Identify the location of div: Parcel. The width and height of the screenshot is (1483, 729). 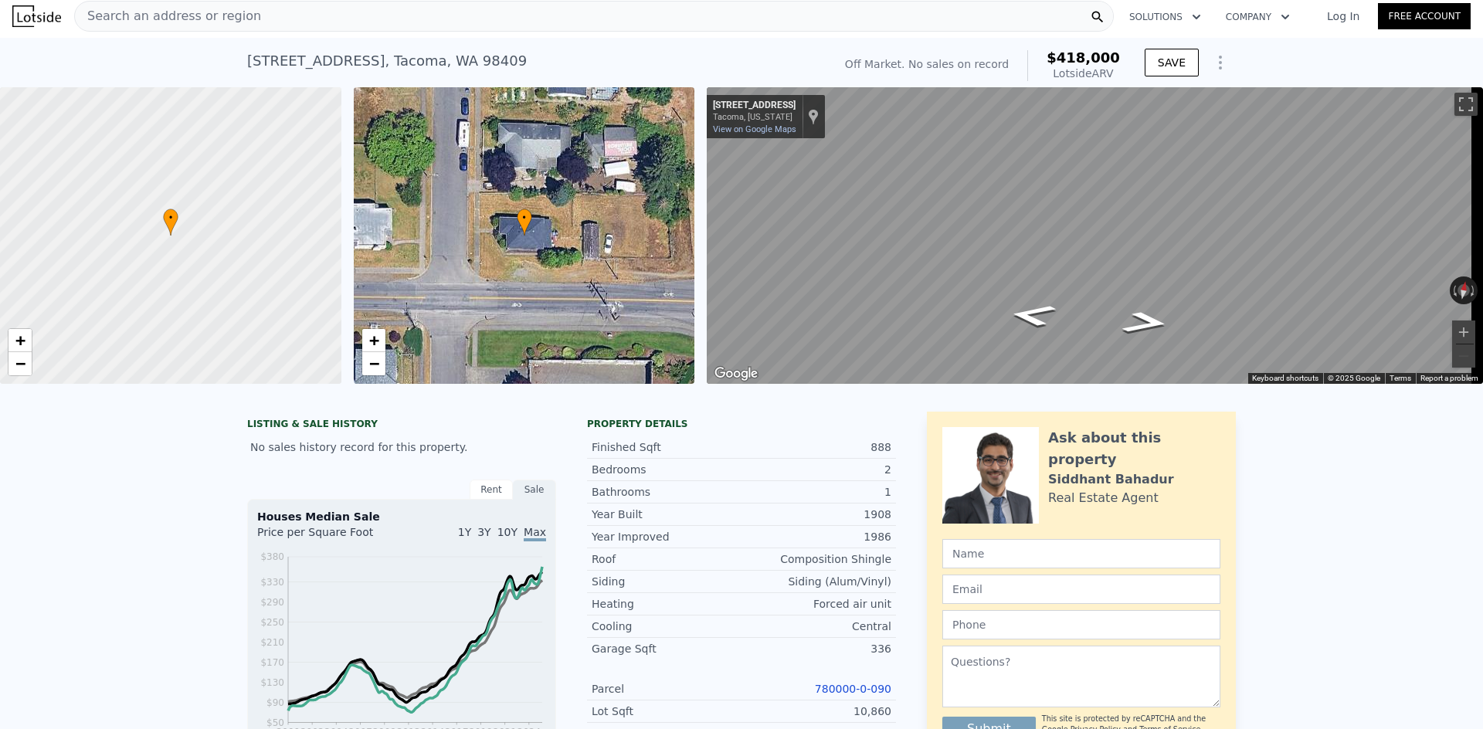
(667, 689).